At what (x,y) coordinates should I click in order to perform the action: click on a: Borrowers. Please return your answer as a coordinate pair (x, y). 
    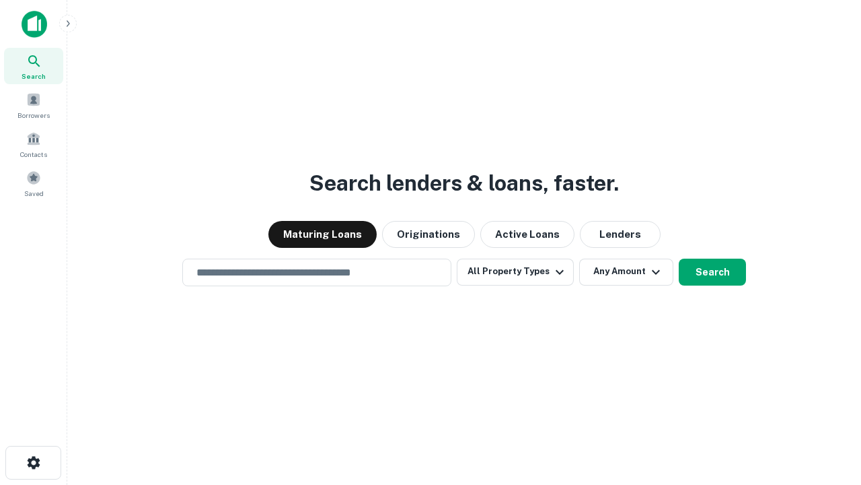
    Looking at the image, I should click on (34, 105).